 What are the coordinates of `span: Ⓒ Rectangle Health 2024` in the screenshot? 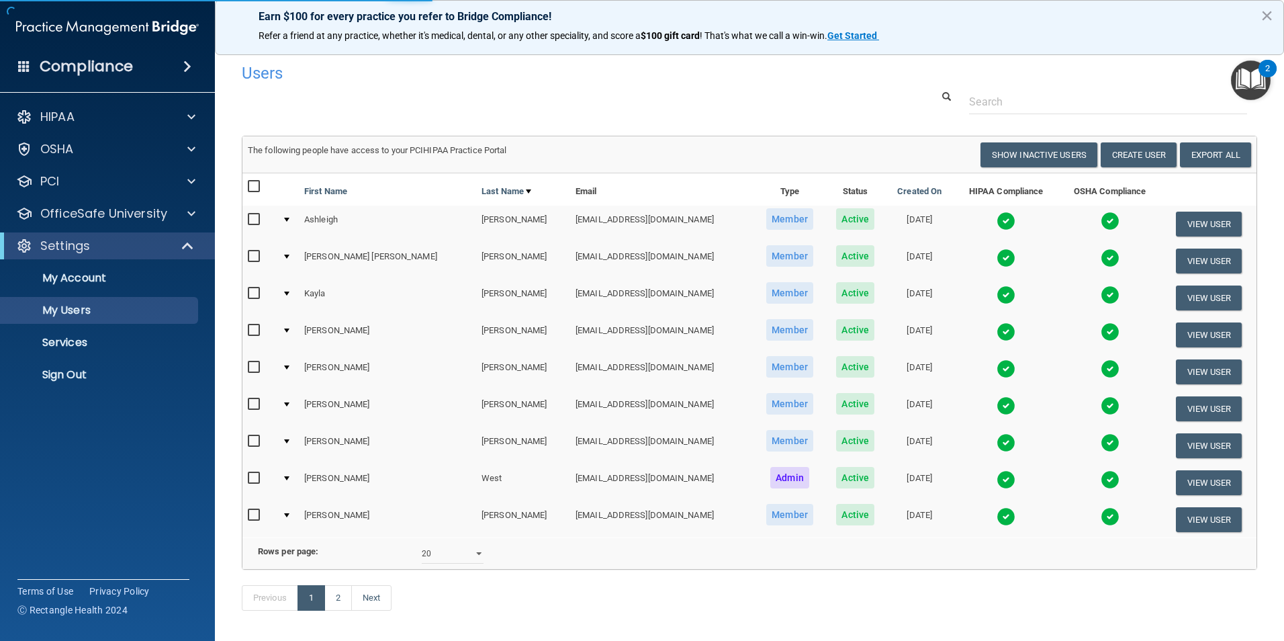 It's located at (73, 610).